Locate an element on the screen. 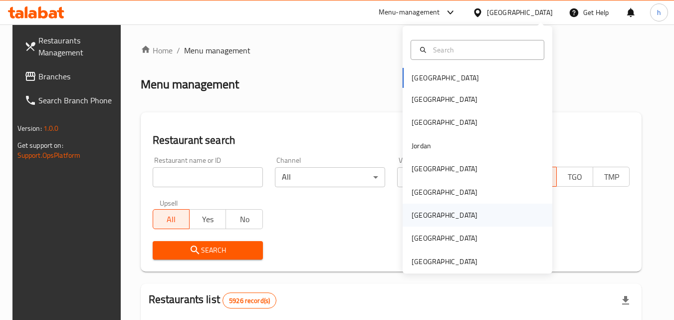  button: TMP is located at coordinates (611, 177).